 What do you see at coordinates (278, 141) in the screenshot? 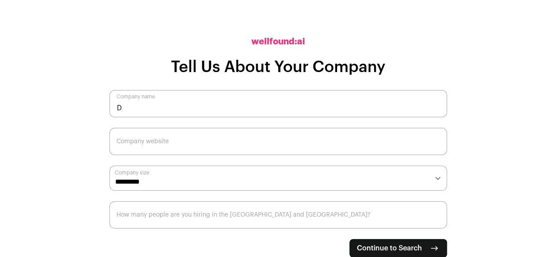
I see `input: Company website` at bounding box center [278, 141].